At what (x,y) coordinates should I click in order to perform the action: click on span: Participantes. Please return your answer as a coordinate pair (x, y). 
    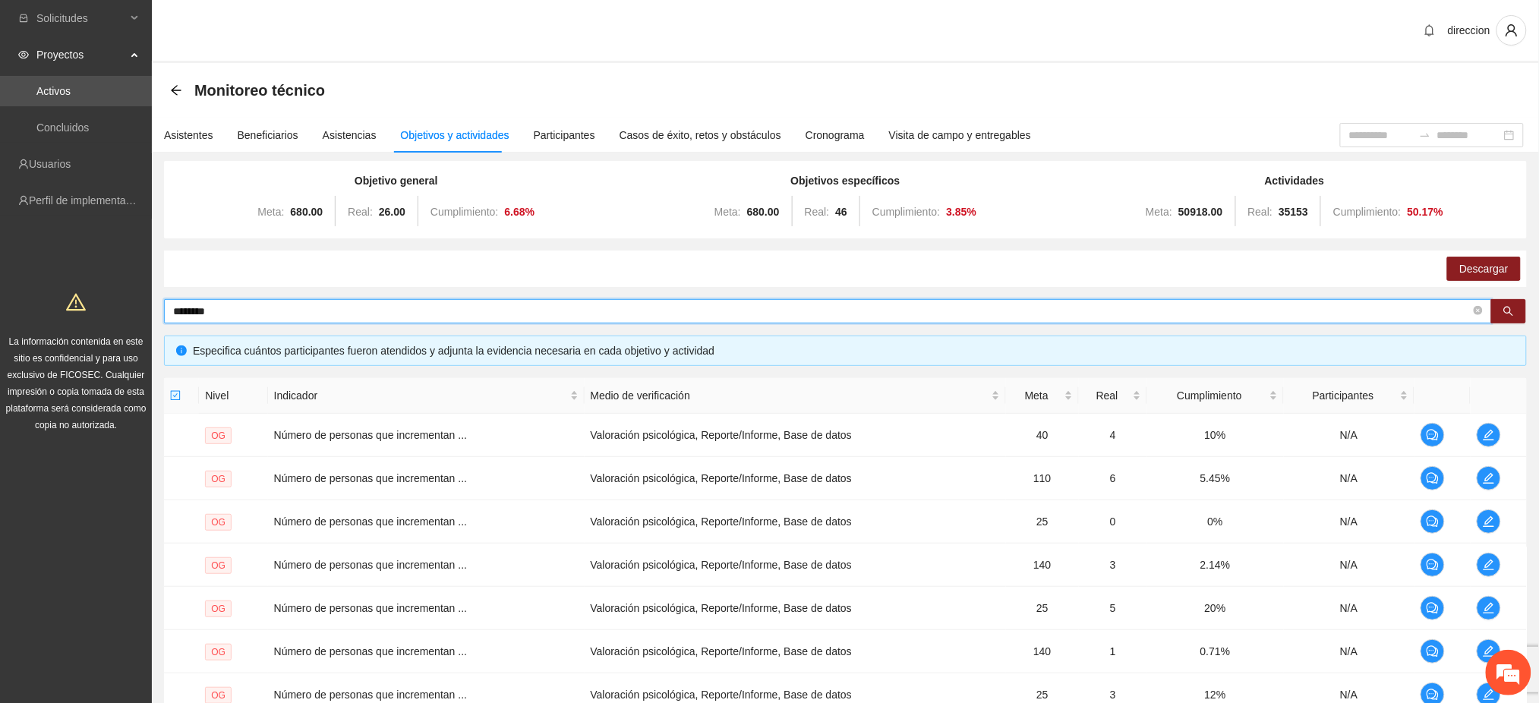
    Looking at the image, I should click on (1344, 396).